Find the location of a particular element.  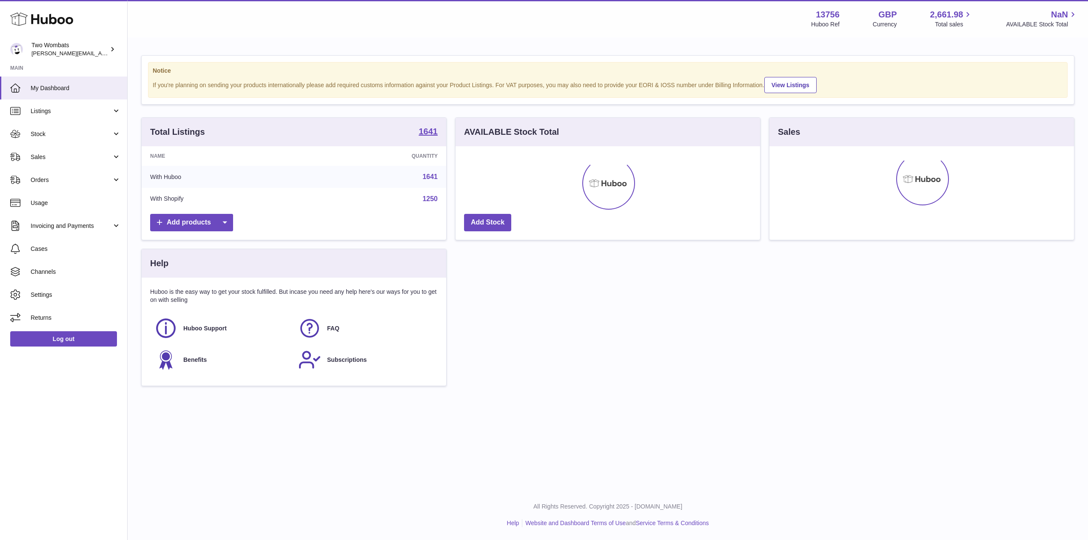

h3: Sales is located at coordinates (789, 132).